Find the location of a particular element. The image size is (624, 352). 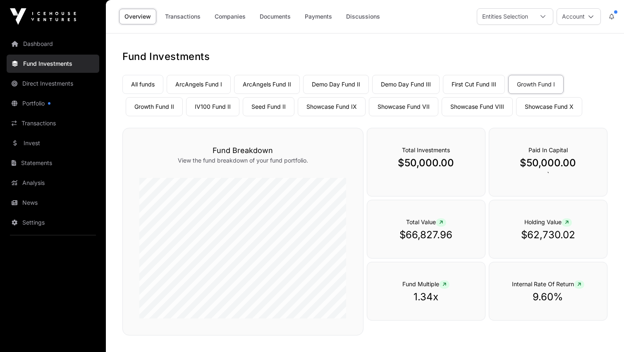

p: $66,827.96 is located at coordinates (426, 235).